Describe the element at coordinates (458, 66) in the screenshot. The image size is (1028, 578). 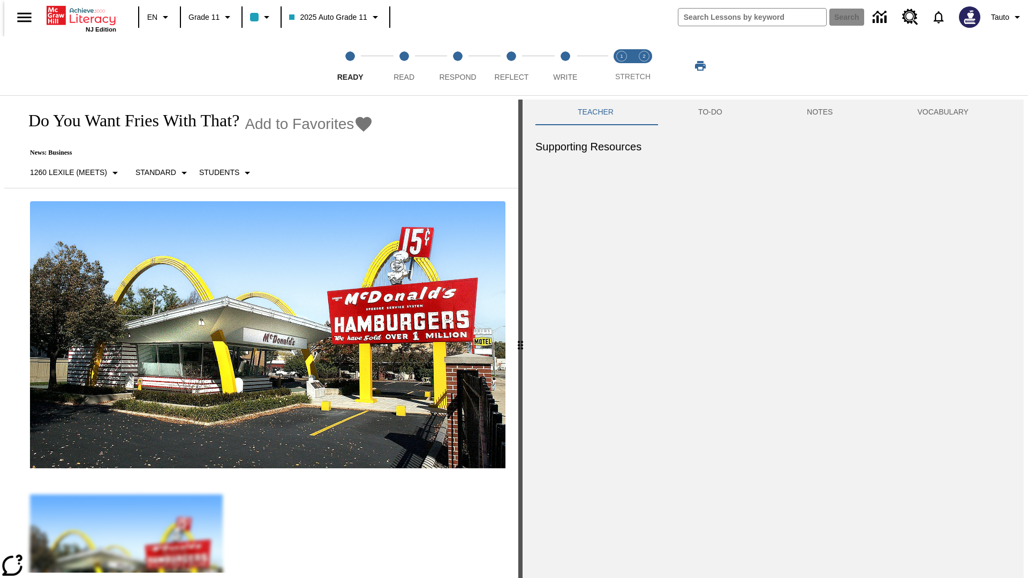
I see `button: Respond step 3 of 5` at that location.